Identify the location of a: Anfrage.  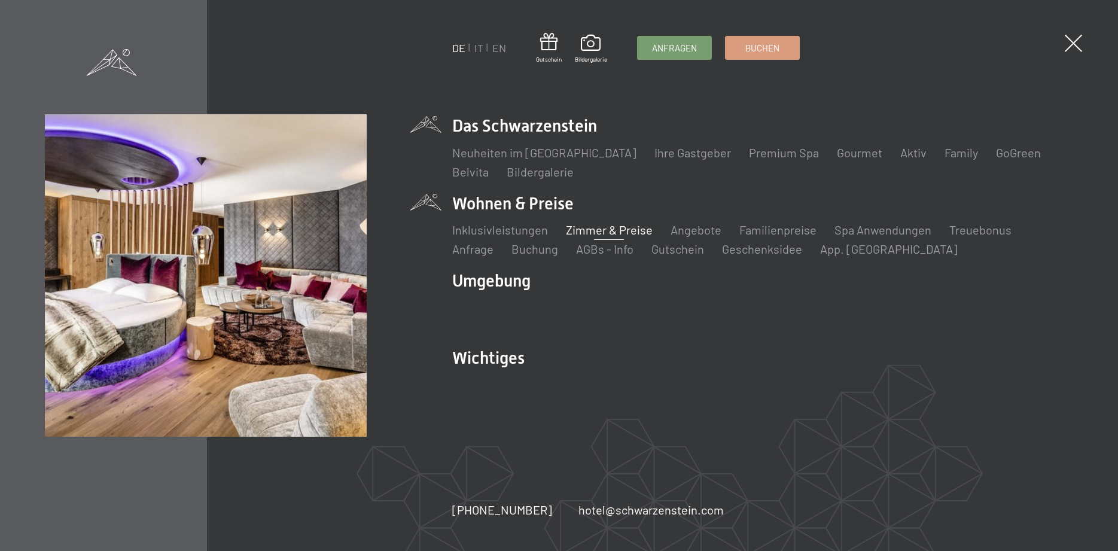
(473, 249).